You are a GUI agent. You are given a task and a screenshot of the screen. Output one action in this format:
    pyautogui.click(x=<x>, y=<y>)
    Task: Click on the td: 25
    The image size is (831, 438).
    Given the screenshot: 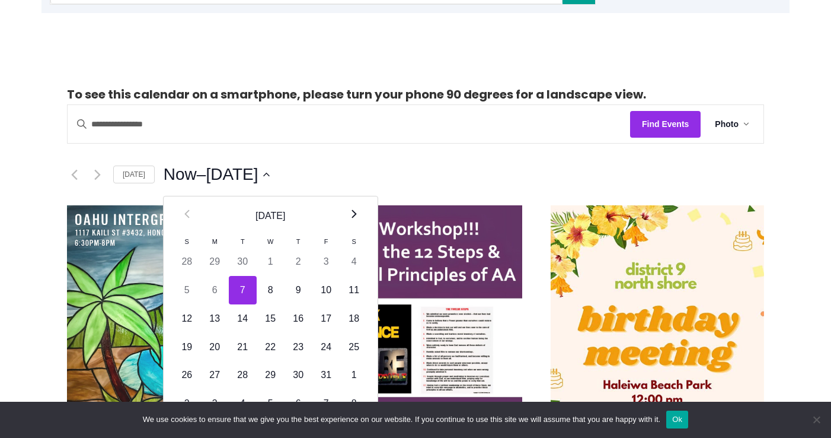 What is the action you would take?
    pyautogui.click(x=354, y=347)
    